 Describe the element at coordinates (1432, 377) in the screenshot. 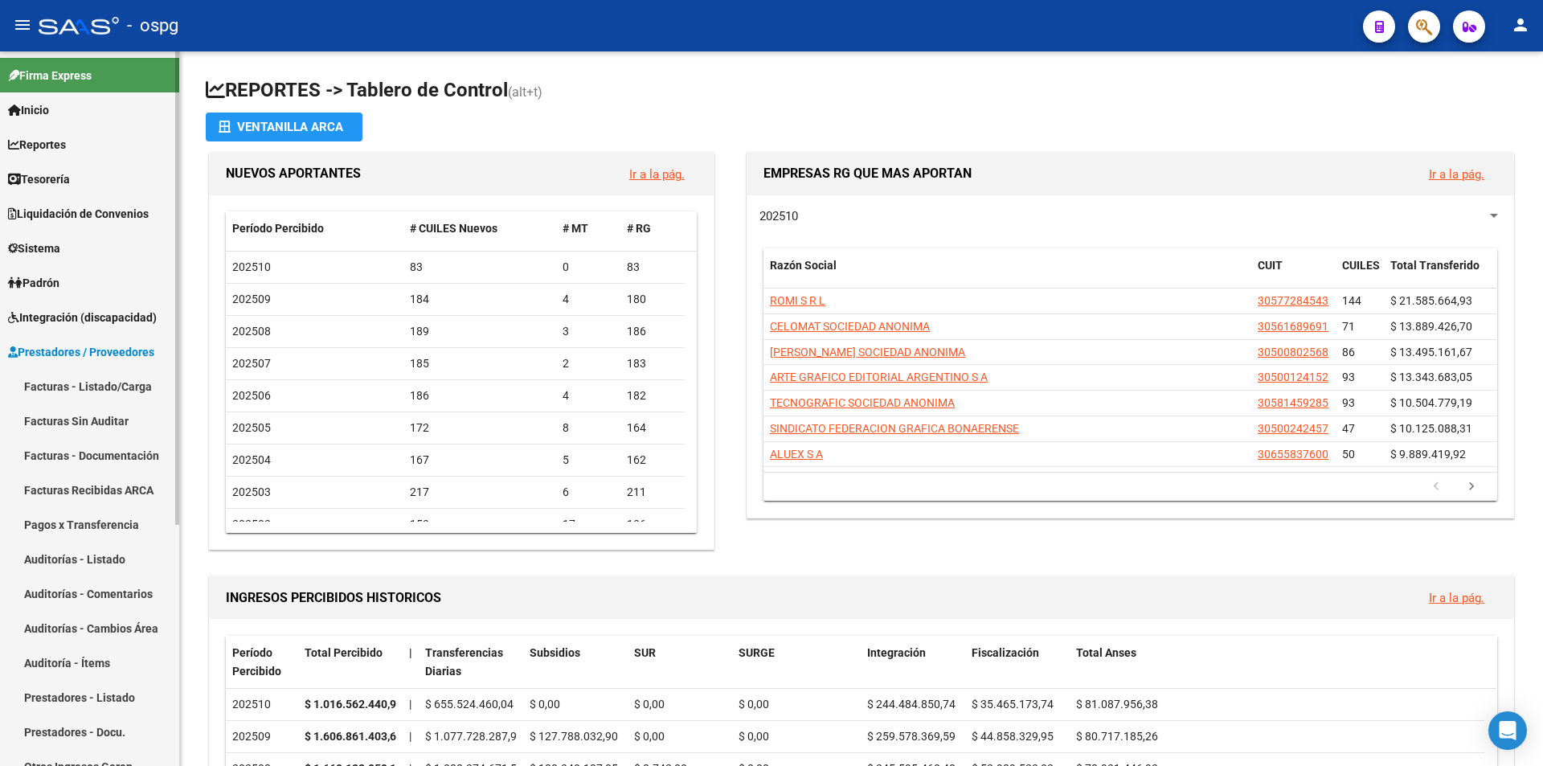

I see `span: $ 13.343.683,05` at that location.